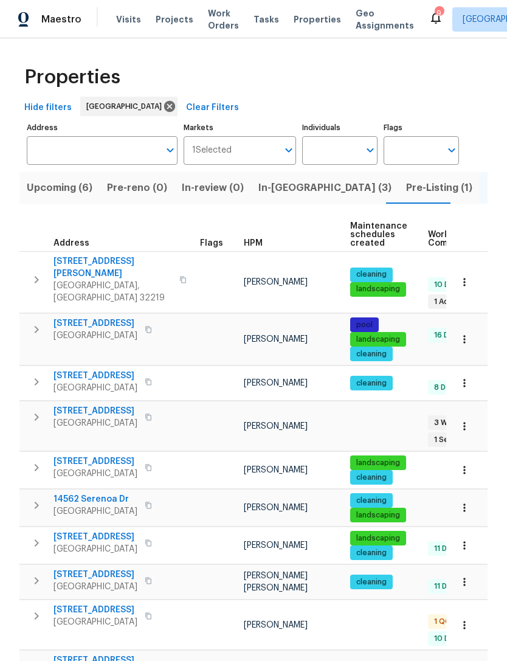 The width and height of the screenshot is (507, 661). I want to click on span: Geo Assignments, so click(385, 19).